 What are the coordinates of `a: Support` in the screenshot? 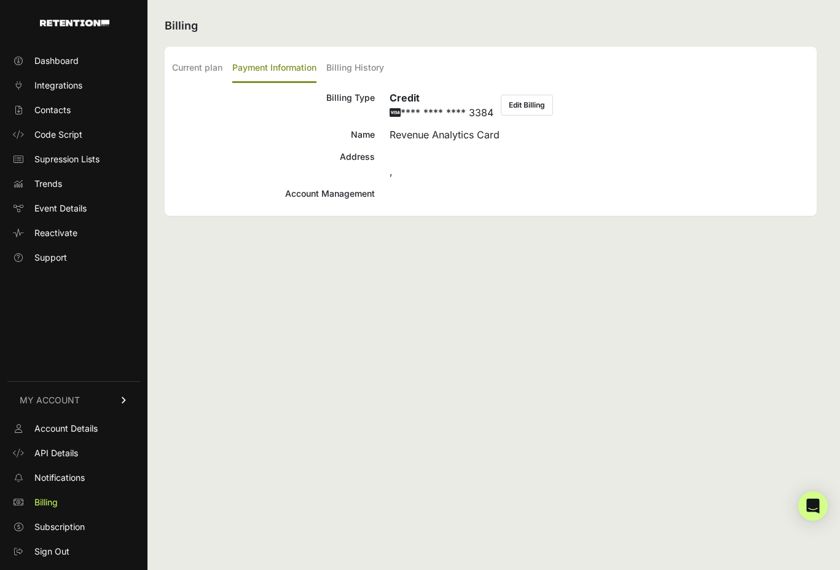 It's located at (74, 258).